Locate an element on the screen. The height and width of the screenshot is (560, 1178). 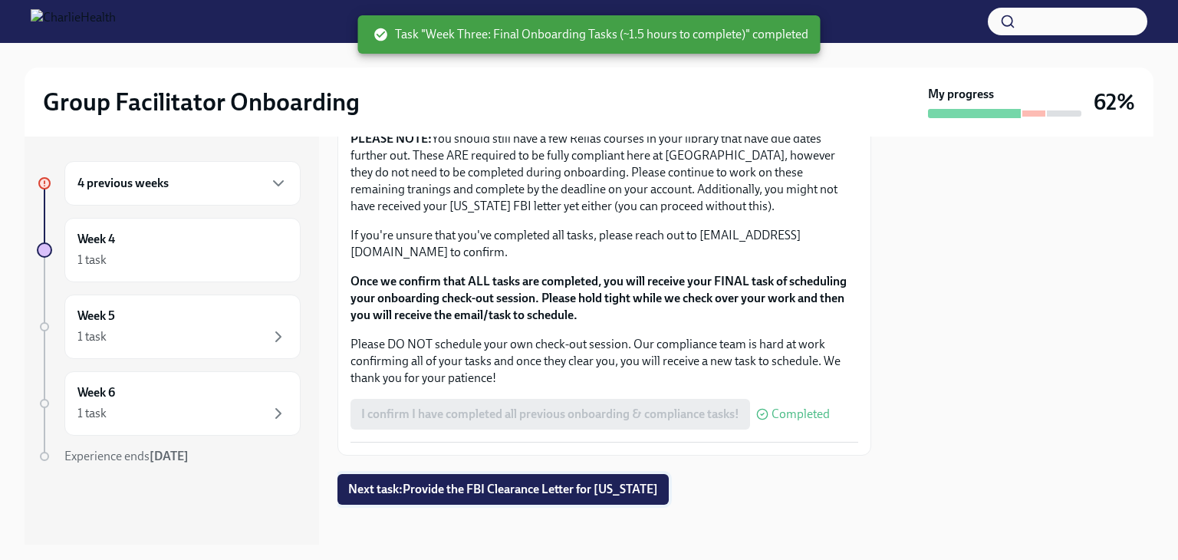
h6: 4 previous weeks is located at coordinates (123, 183).